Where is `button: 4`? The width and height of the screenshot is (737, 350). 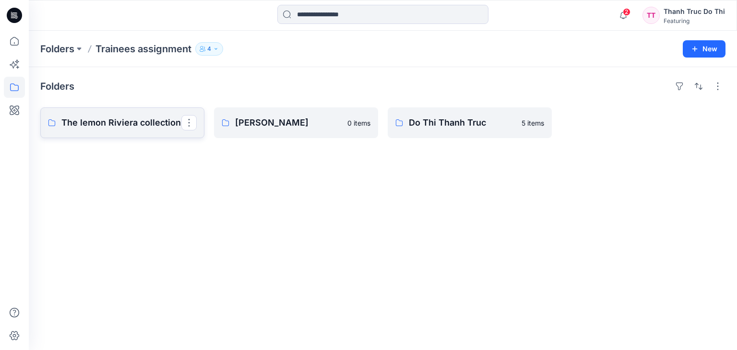
button: 4 is located at coordinates (209, 49).